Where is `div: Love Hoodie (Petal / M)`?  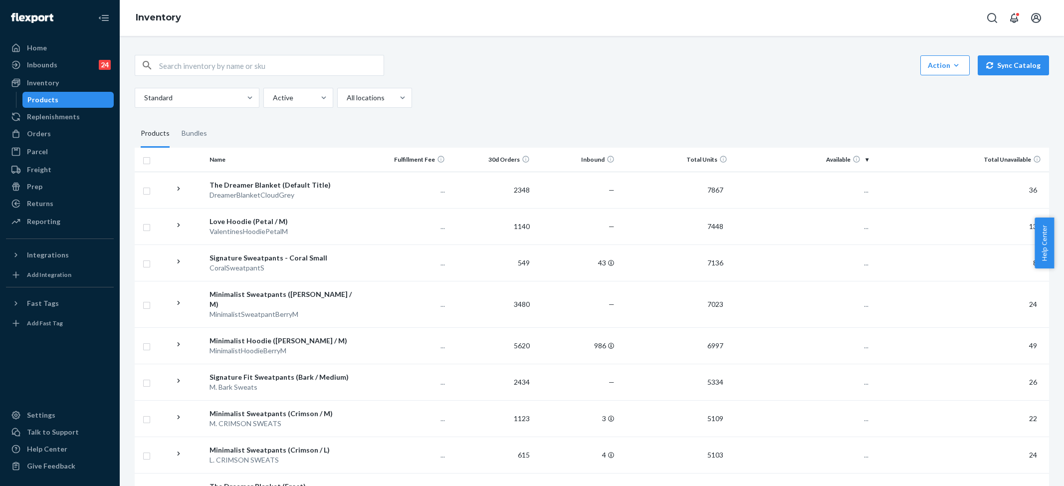
div: Love Hoodie (Petal / M) is located at coordinates (285, 221).